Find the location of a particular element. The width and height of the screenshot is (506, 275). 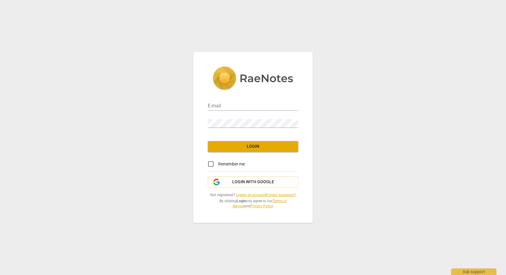

span: By clicking you agree to our and . is located at coordinates (253, 204).